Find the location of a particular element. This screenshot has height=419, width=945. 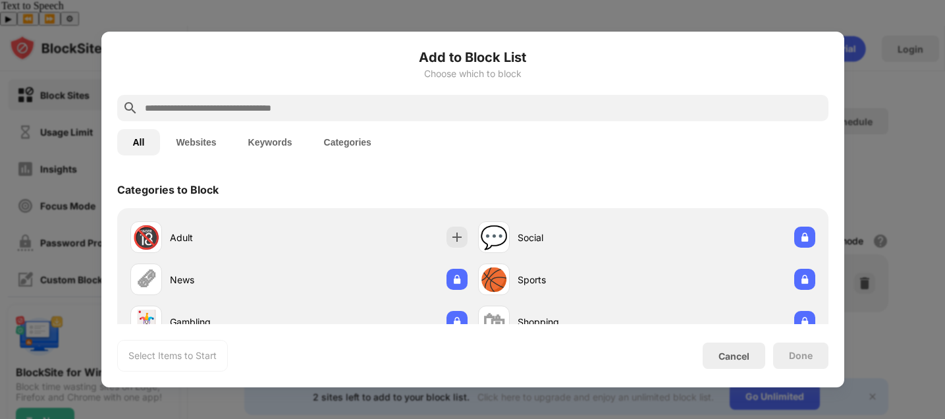

div: Cancel is located at coordinates (733, 355).